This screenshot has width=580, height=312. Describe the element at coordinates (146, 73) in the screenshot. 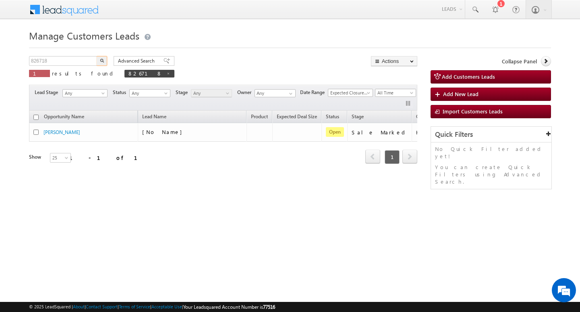

I see `span: 826718` at that location.